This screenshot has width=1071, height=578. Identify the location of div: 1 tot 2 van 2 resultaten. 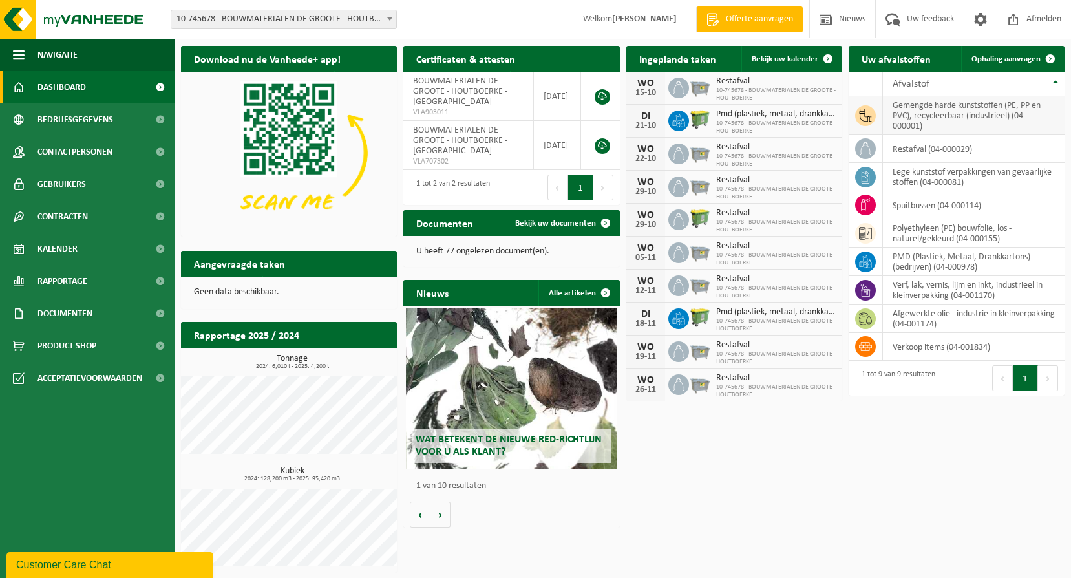
(450, 187).